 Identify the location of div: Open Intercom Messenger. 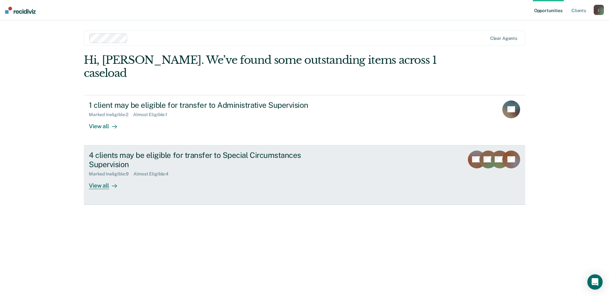
(595, 282).